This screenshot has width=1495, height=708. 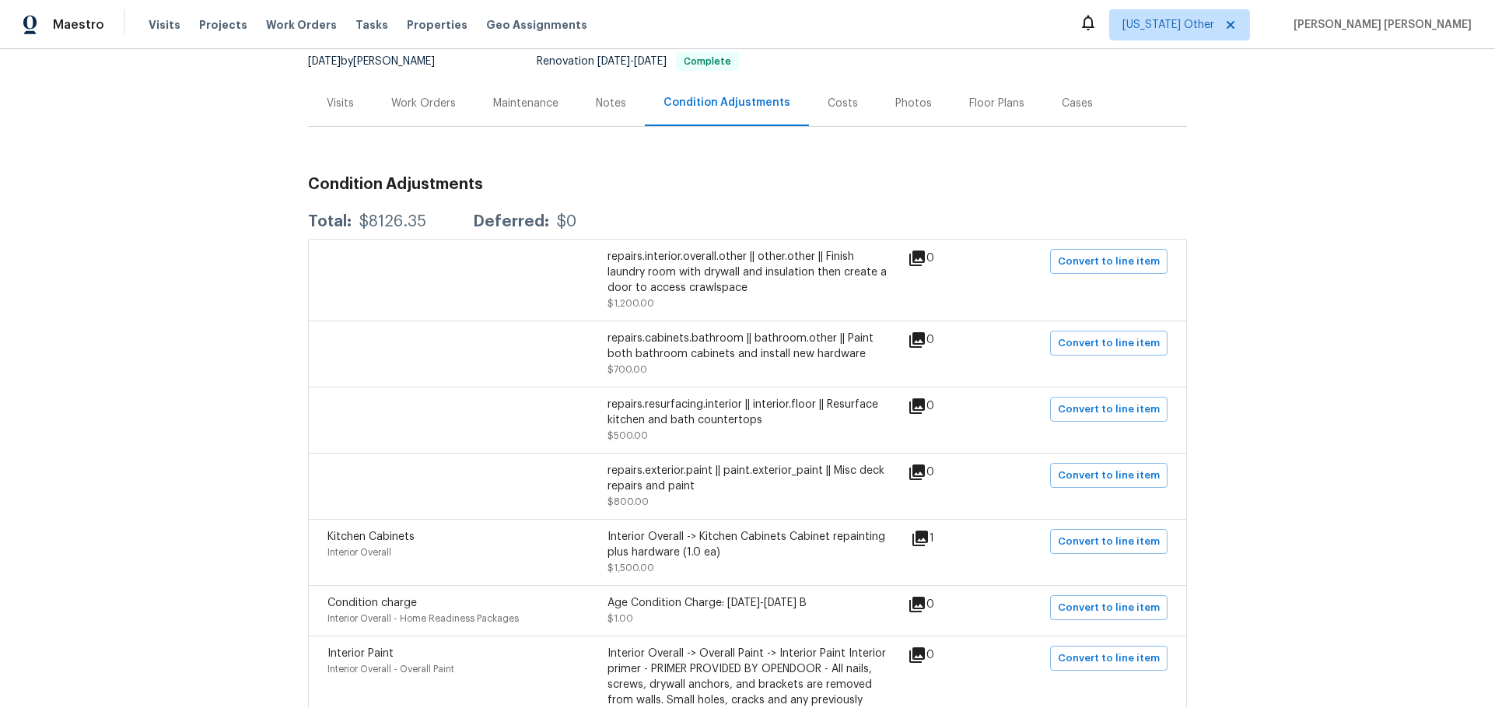 What do you see at coordinates (526, 103) in the screenshot?
I see `div: Maintenance` at bounding box center [526, 103].